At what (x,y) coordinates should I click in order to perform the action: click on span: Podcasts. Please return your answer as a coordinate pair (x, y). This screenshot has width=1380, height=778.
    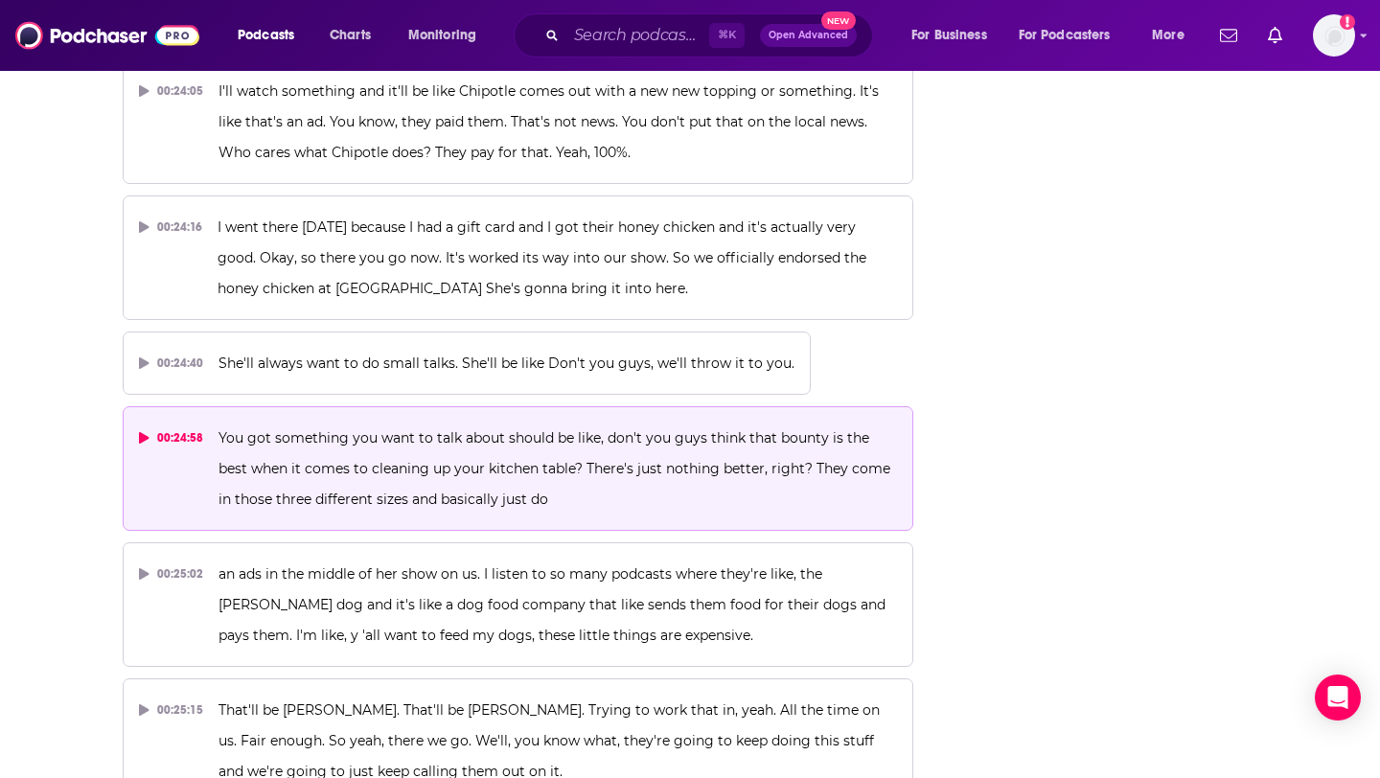
    Looking at the image, I should click on (265, 35).